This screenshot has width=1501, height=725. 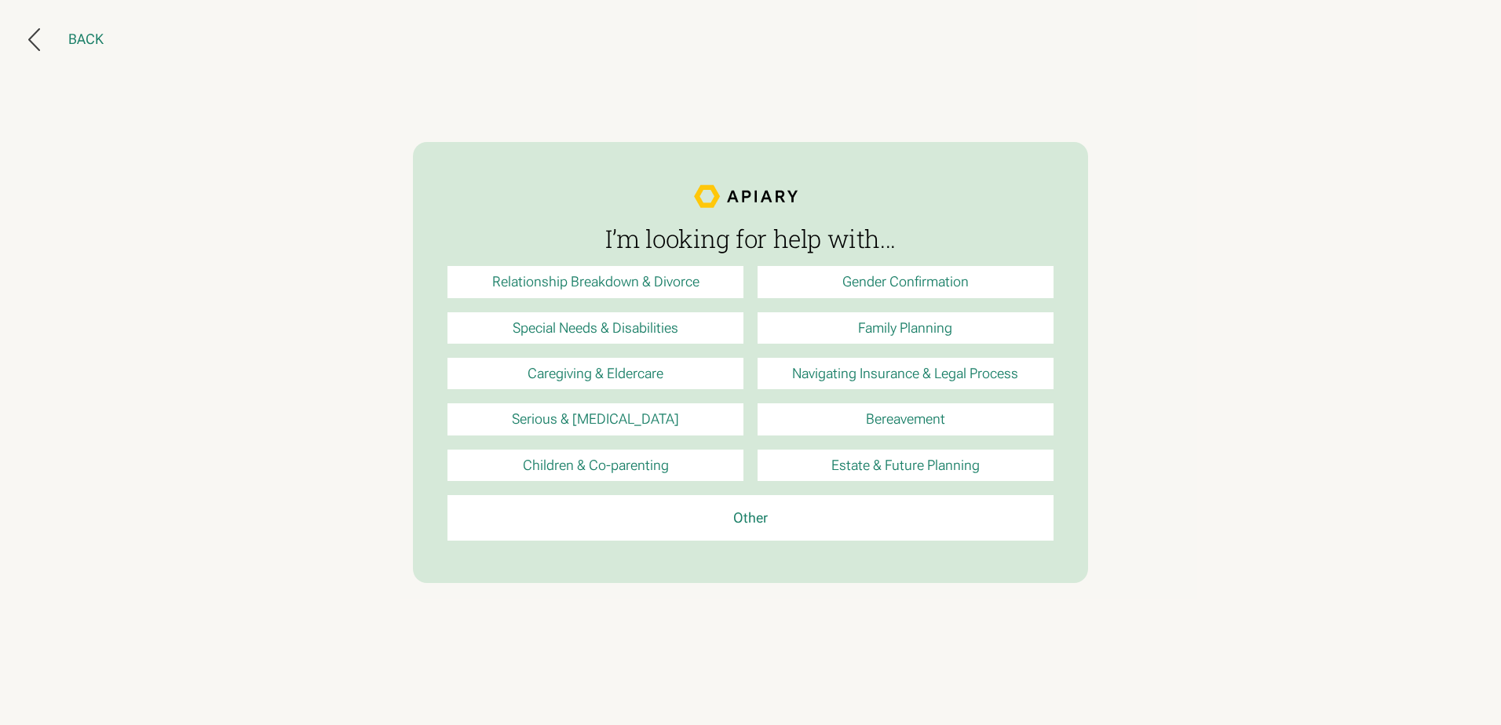 I want to click on a: Navigating Insurance & Legal Process, so click(x=905, y=374).